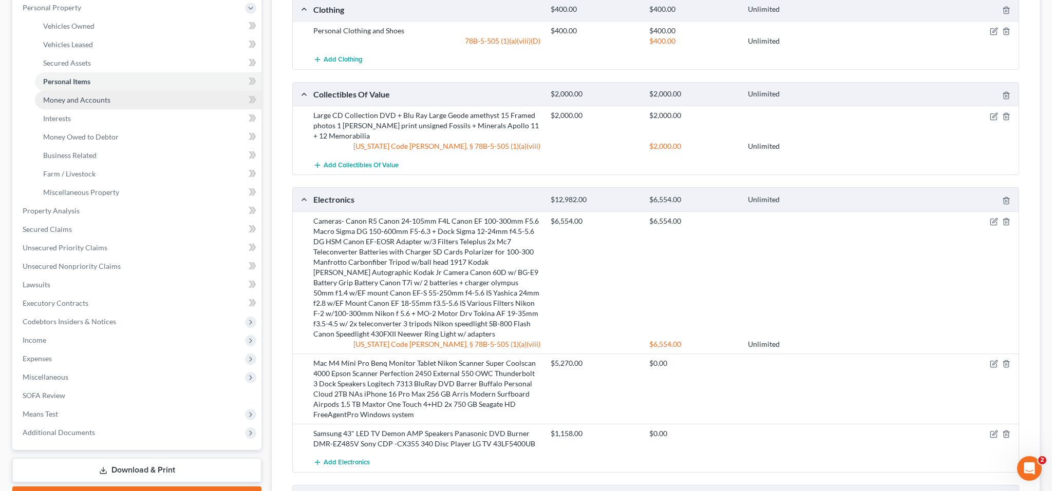  I want to click on span: Means Test, so click(40, 414).